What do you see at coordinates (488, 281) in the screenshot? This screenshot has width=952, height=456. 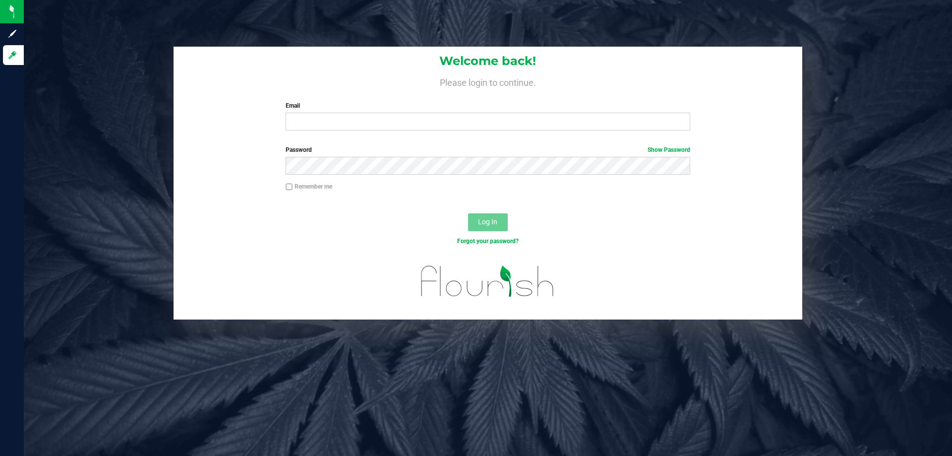 I see `img: flourish_logo.svg` at bounding box center [488, 281].